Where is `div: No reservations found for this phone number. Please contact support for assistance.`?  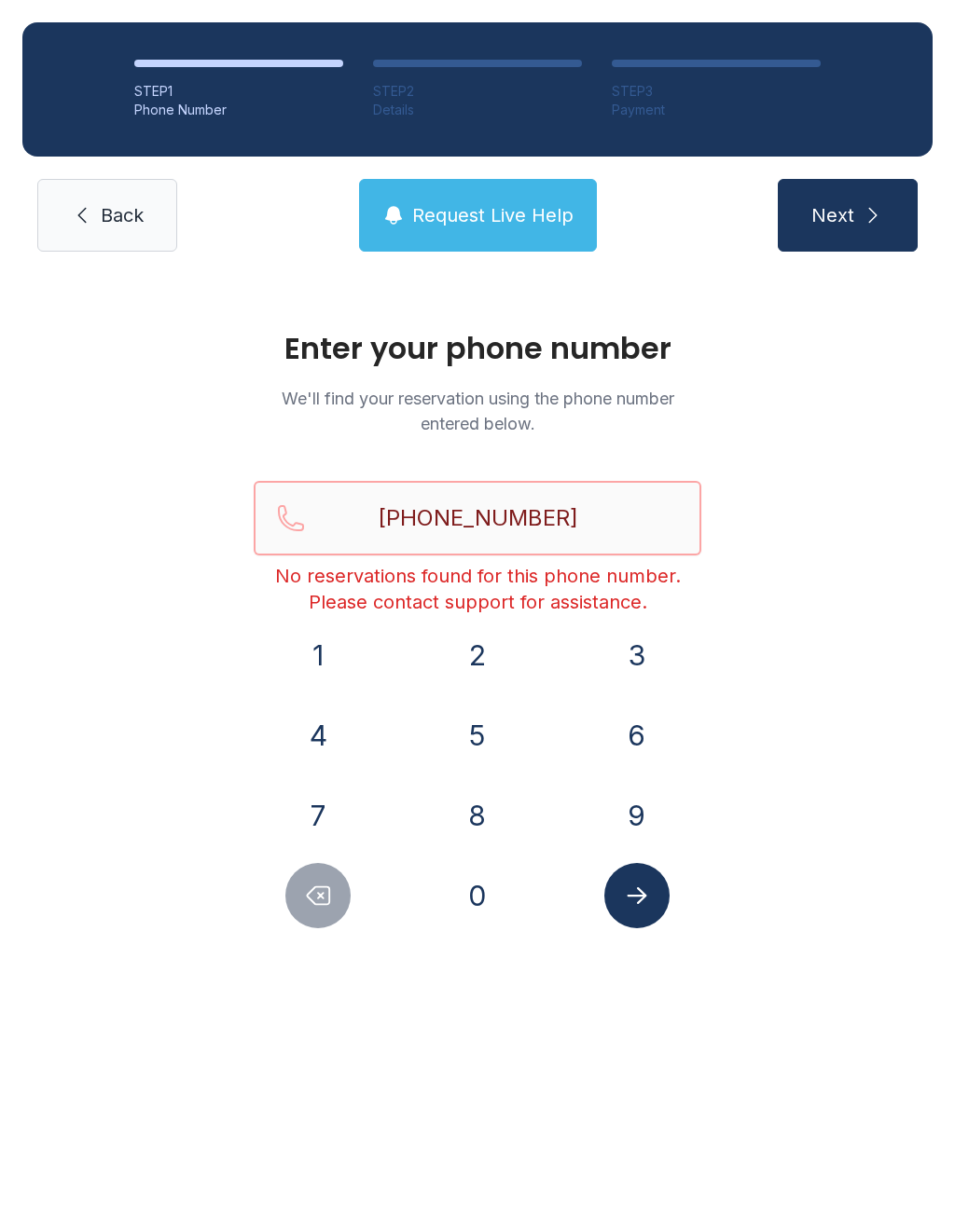
div: No reservations found for this phone number. Please contact support for assistance. is located at coordinates (477, 590).